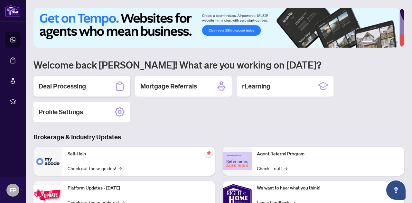 The image size is (412, 203). What do you see at coordinates (272, 168) in the screenshot?
I see `a: Check it out!→` at bounding box center [272, 168].